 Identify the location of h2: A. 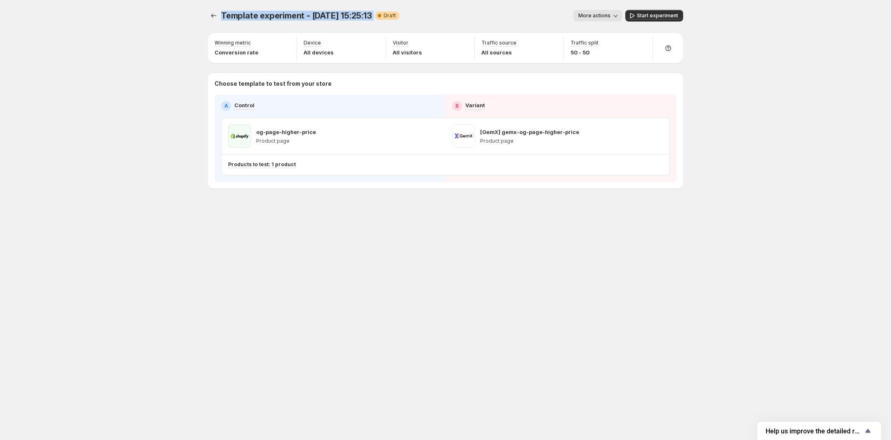
(226, 106).